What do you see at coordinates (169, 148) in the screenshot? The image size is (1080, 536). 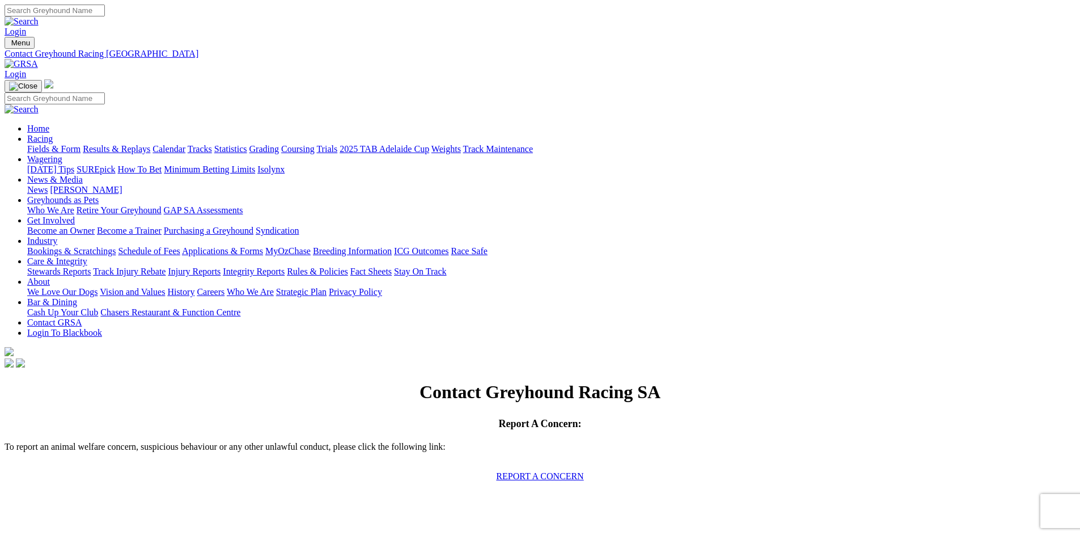 I see `a: Calendar` at bounding box center [169, 148].